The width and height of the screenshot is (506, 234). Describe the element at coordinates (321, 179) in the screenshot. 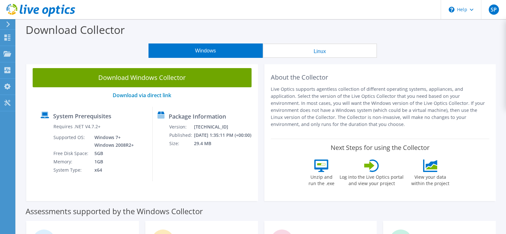

I see `label: Unzip and run the .exe` at that location.